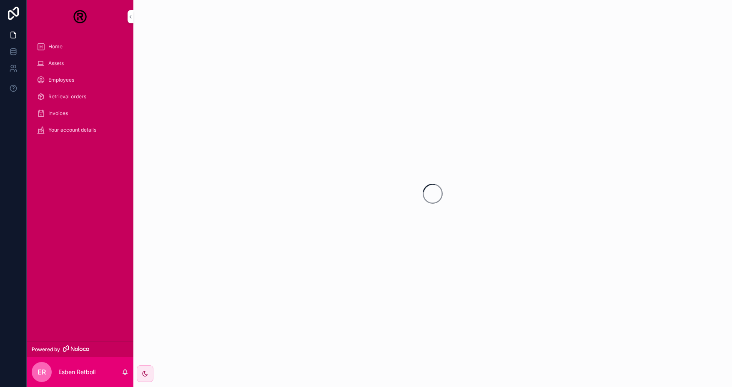  What do you see at coordinates (80, 17) in the screenshot?
I see `img: App logo` at bounding box center [80, 17].